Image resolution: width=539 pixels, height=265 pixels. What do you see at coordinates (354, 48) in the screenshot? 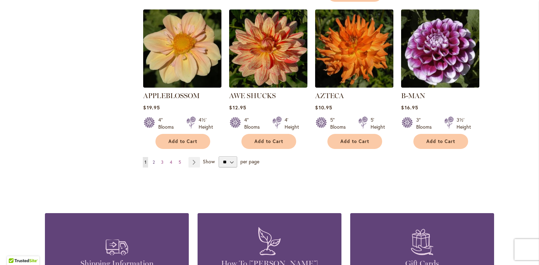
I see `img: AZTECA` at bounding box center [354, 48].